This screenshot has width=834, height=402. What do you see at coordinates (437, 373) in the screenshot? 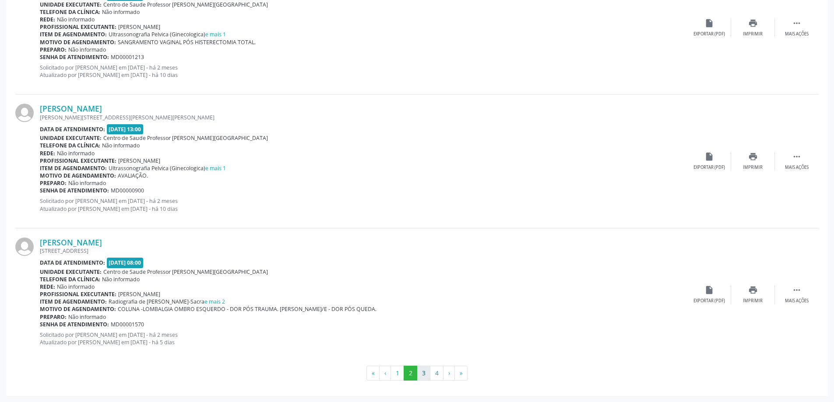
I see `button: Go to page 4` at bounding box center [437, 373].